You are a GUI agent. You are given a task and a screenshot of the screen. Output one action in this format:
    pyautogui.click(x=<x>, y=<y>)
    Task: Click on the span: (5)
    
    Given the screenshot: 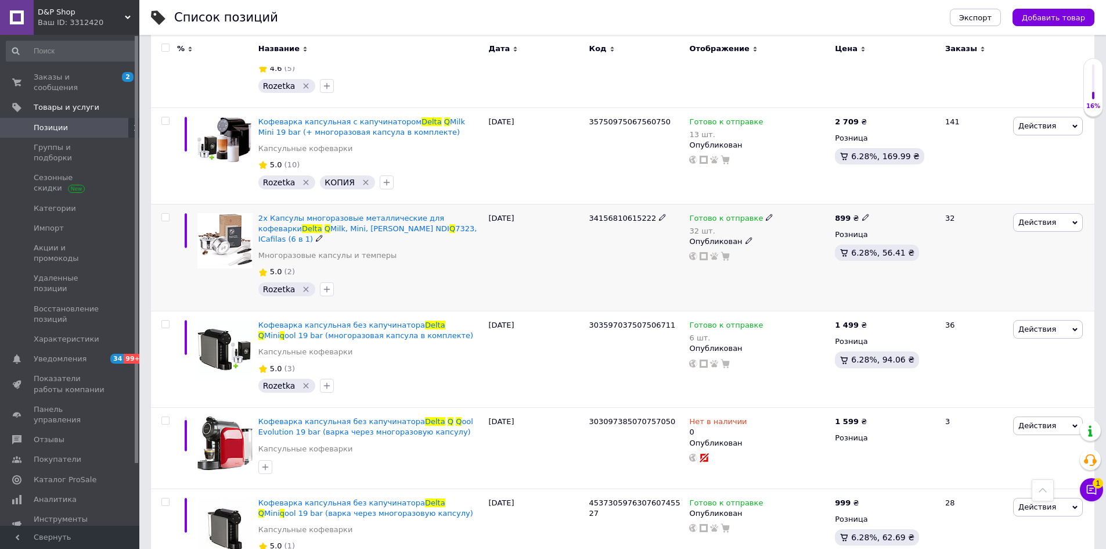 What is the action you would take?
    pyautogui.click(x=290, y=68)
    